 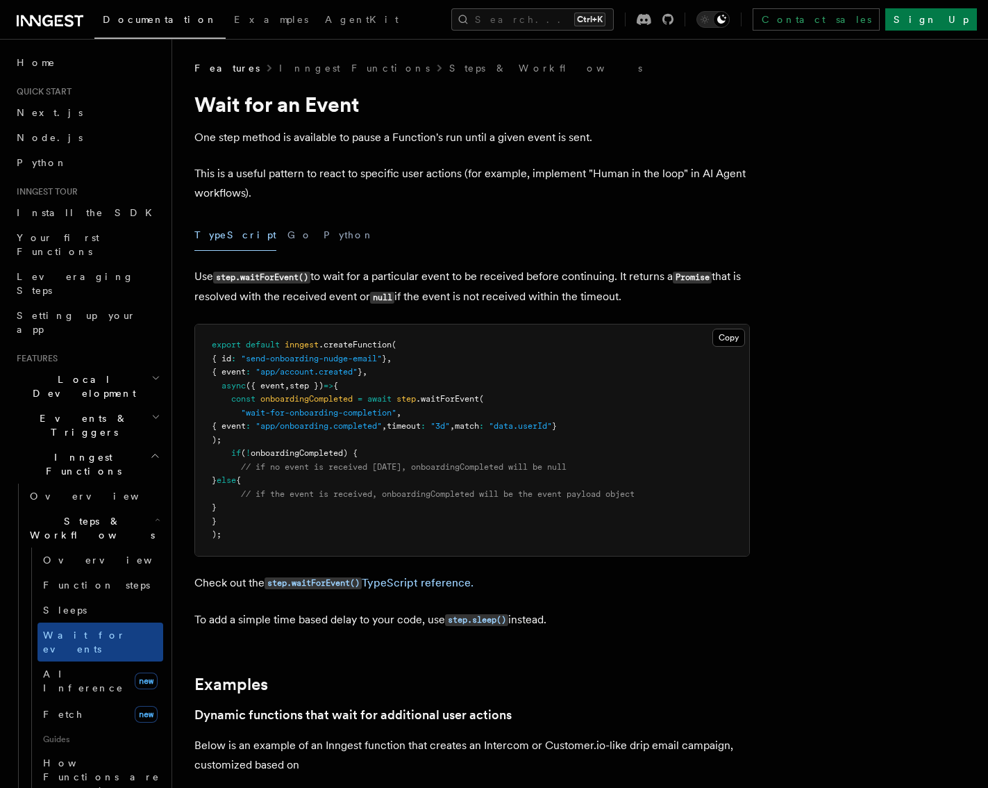 I want to click on kbd: Ctrl+K, so click(x=590, y=19).